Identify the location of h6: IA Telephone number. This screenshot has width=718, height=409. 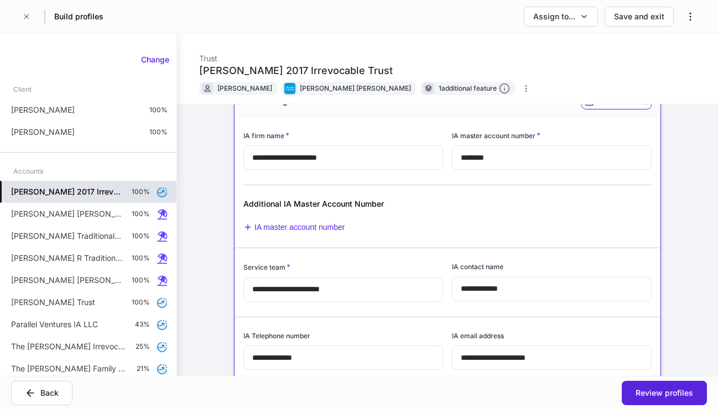
(276, 336).